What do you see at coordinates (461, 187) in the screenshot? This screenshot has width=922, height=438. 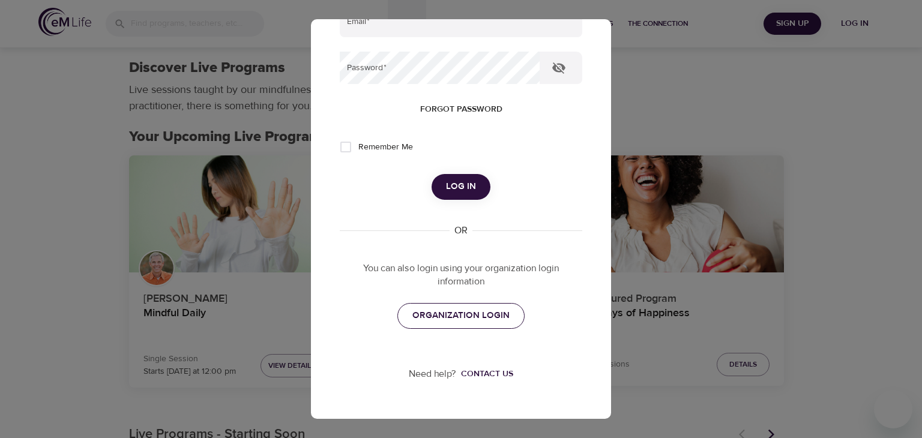 I see `button: Log in` at bounding box center [461, 187].